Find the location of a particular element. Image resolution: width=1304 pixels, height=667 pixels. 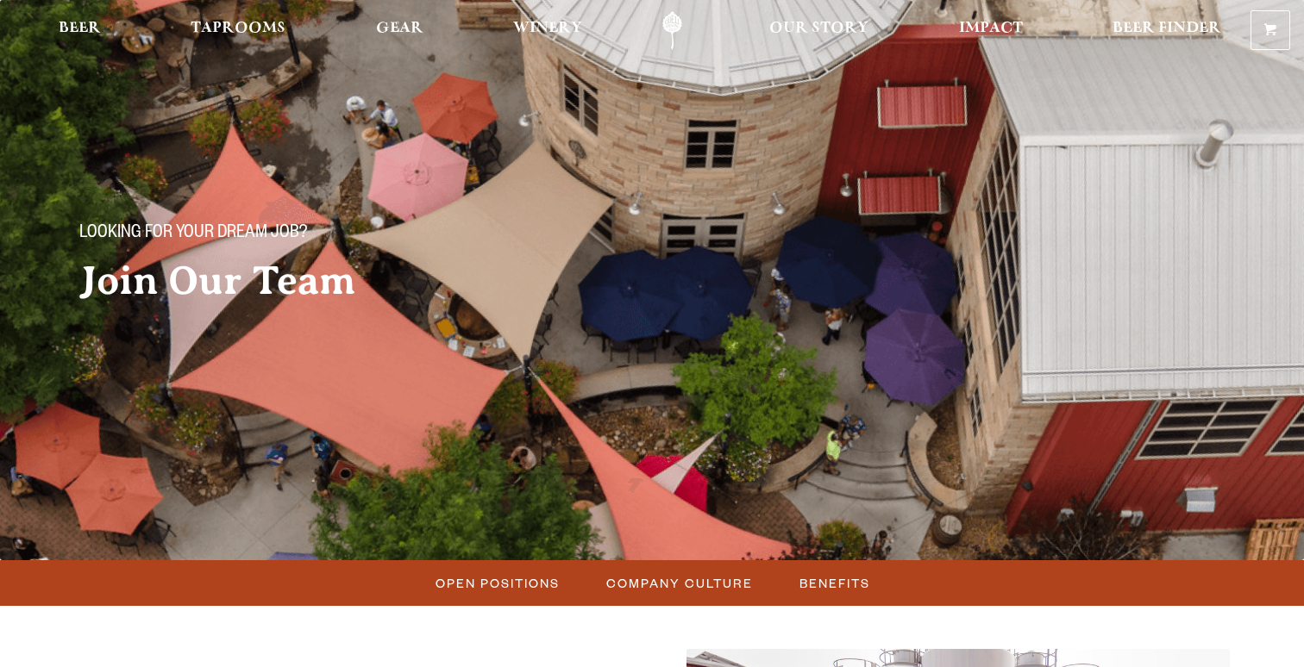

a: Gear is located at coordinates (399, 30).